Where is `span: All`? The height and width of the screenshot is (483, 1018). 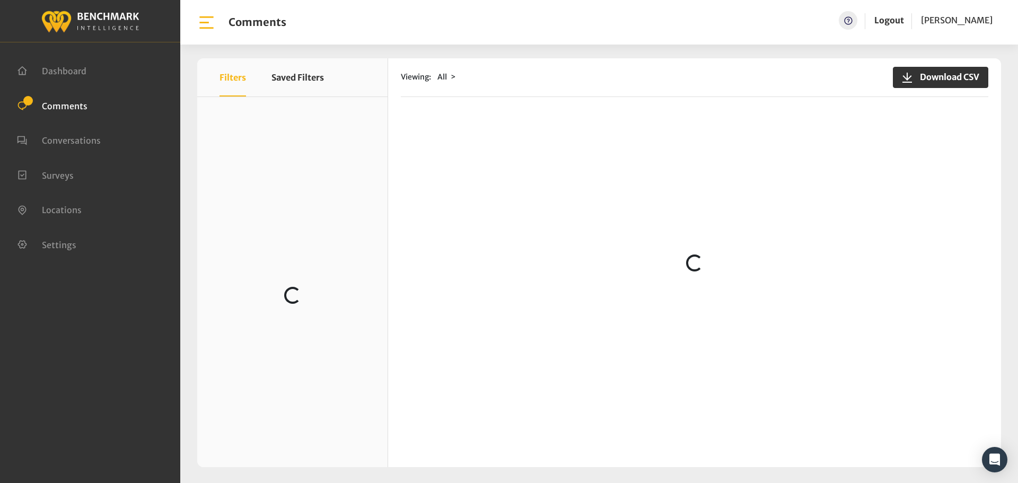 span: All is located at coordinates (442, 77).